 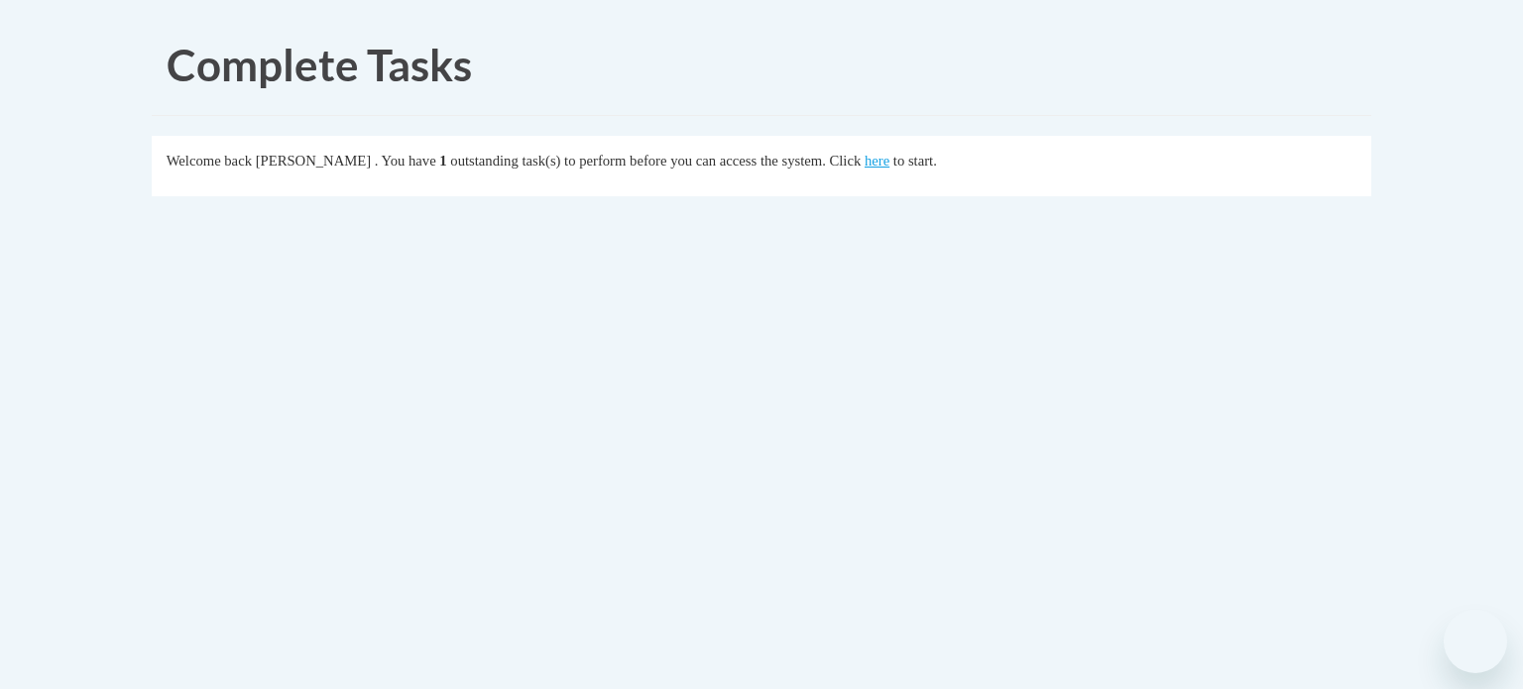 I want to click on span: . You have, so click(x=406, y=161).